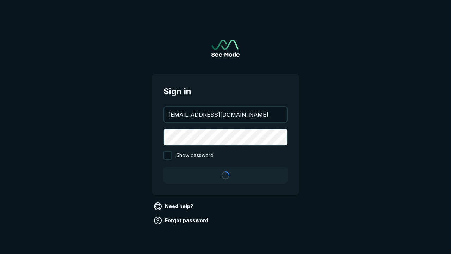 This screenshot has width=451, height=254. I want to click on a: Go to sign in, so click(226, 48).